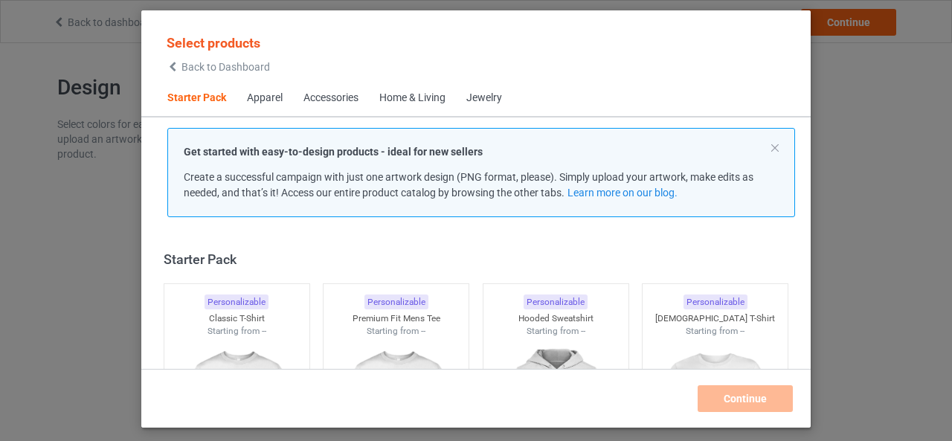 The width and height of the screenshot is (952, 441). What do you see at coordinates (333, 152) in the screenshot?
I see `strong: Get started with easy-to-design products - ideal for new sellers` at bounding box center [333, 152].